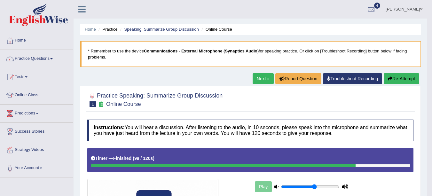 The width and height of the screenshot is (432, 196). I want to click on span: 4, so click(378, 5).